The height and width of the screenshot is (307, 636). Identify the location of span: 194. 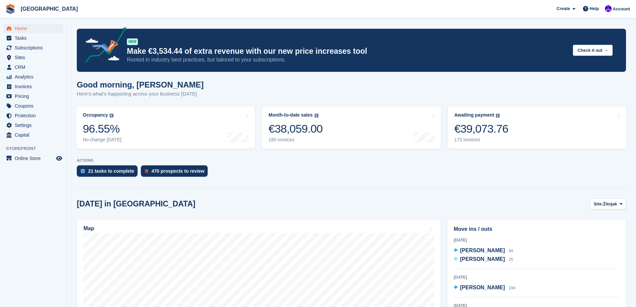
(512, 288).